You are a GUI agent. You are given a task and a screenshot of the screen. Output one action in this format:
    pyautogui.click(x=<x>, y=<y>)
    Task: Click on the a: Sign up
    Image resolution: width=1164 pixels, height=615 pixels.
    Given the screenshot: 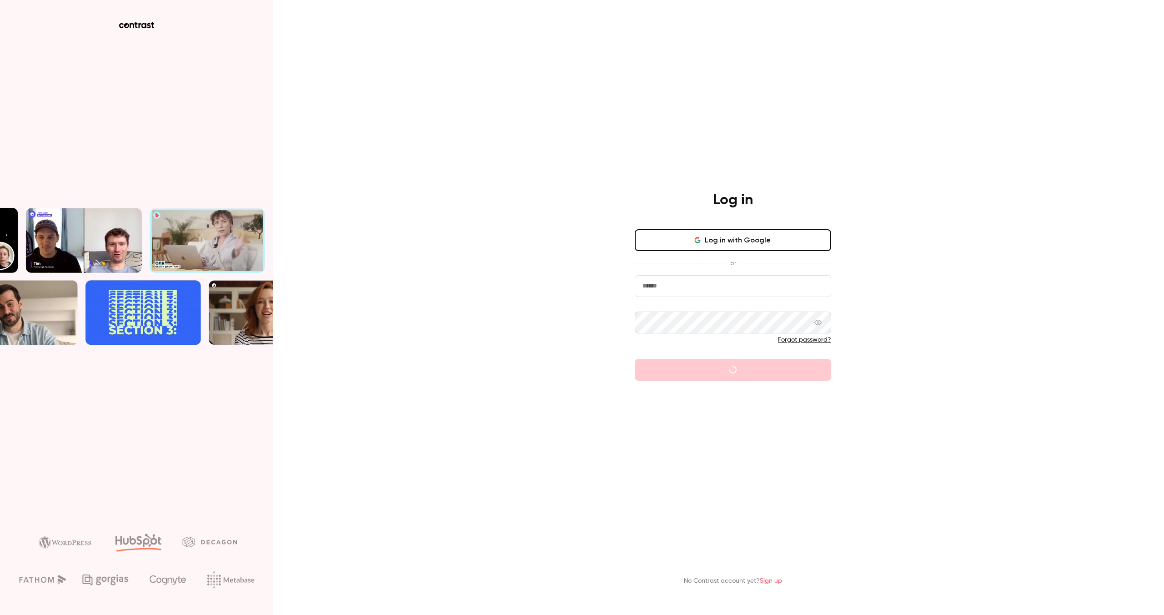 What is the action you would take?
    pyautogui.click(x=771, y=581)
    